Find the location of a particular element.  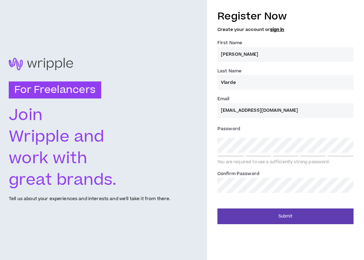

text: Join is located at coordinates (26, 116).